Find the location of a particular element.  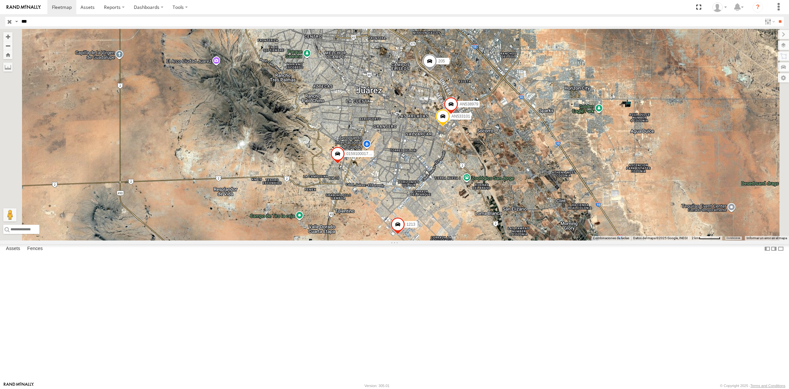

button: Zoom out is located at coordinates (8, 46).